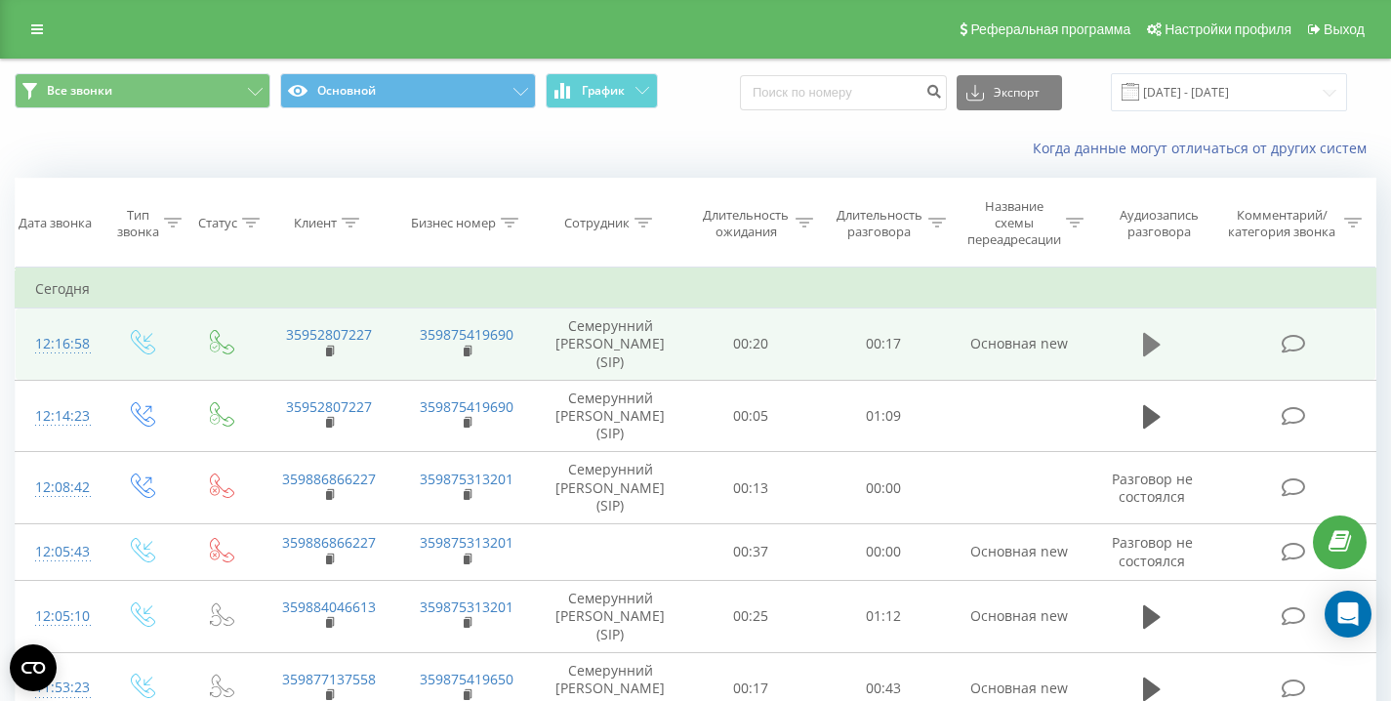 This screenshot has width=1391, height=701. Describe the element at coordinates (1281, 223) in the screenshot. I see `div: Комментарий/категория звонка` at that location.